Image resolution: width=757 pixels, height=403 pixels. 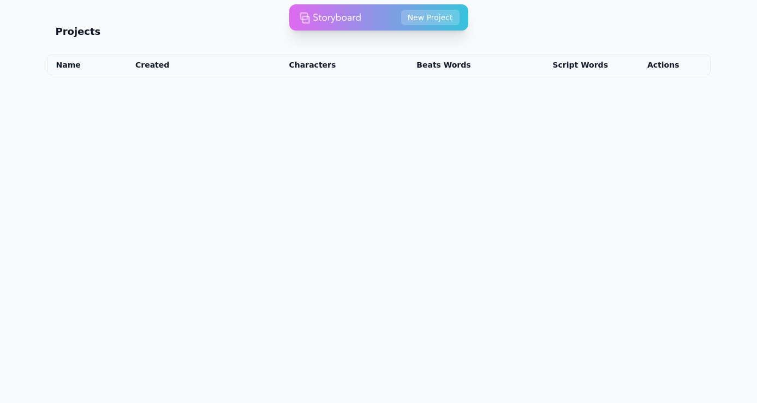 What do you see at coordinates (330, 17) in the screenshot?
I see `img: storyboard` at bounding box center [330, 17].